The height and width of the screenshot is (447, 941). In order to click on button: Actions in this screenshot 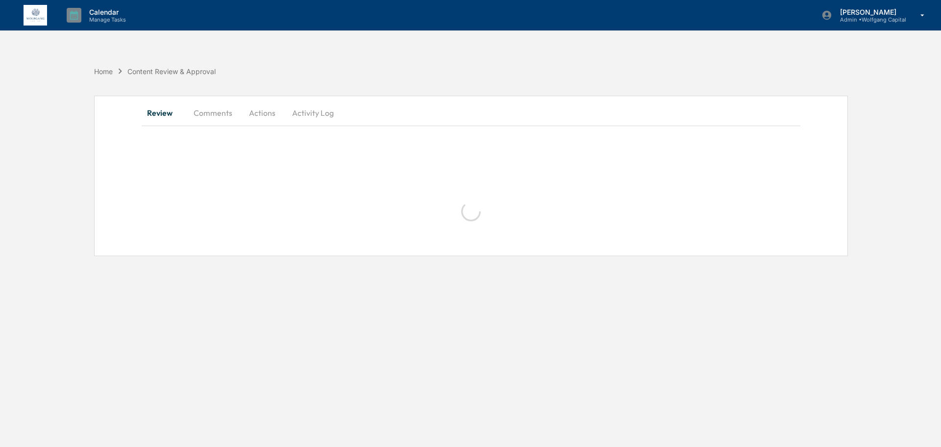, I will do `click(262, 113)`.